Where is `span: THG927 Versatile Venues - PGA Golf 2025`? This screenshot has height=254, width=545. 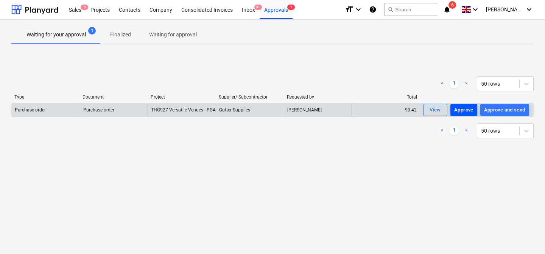
span: THG927 Versatile Venues - PGA Golf 2025 is located at coordinates (194, 110).